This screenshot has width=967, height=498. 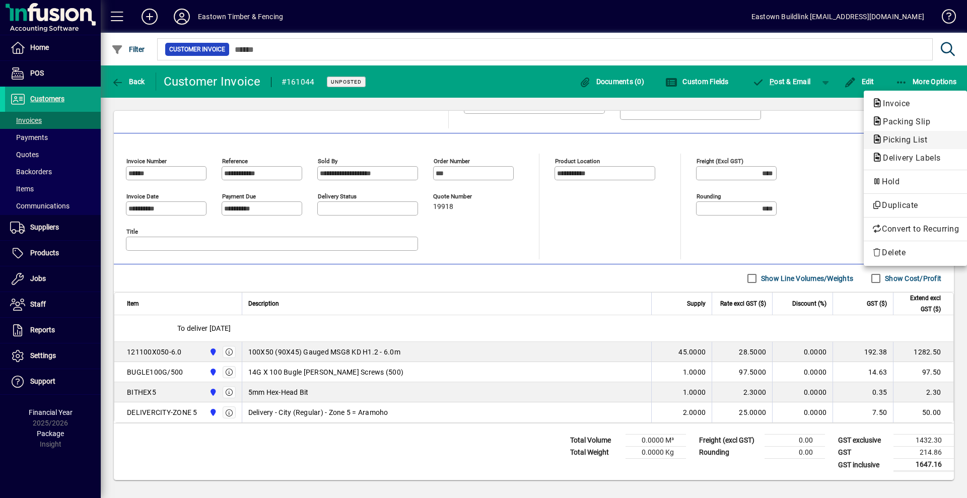 I want to click on span: Convert to Recurring, so click(x=915, y=229).